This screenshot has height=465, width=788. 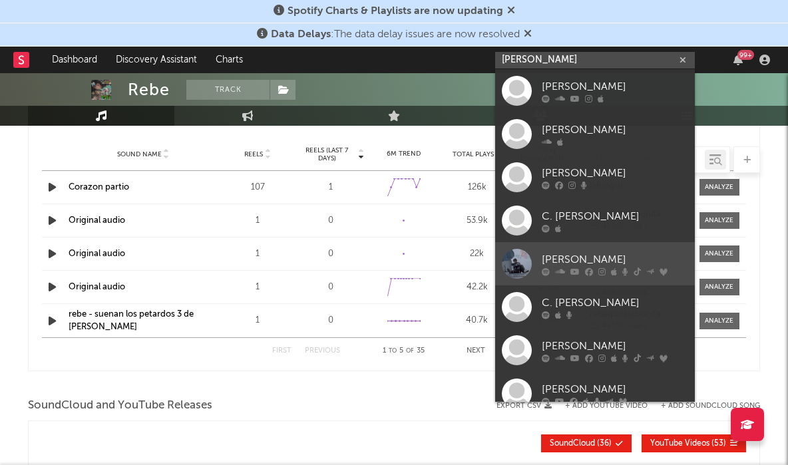 I want to click on button: Export CSV, so click(x=524, y=406).